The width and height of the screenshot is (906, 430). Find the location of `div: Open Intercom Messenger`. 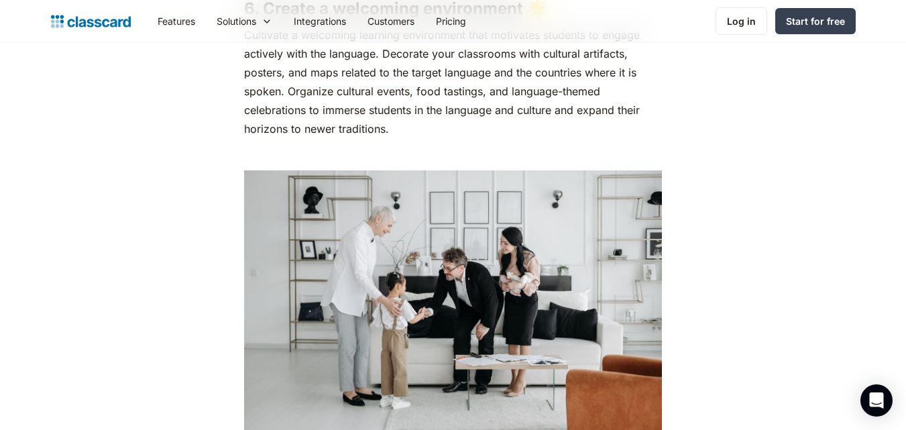

div: Open Intercom Messenger is located at coordinates (877, 400).